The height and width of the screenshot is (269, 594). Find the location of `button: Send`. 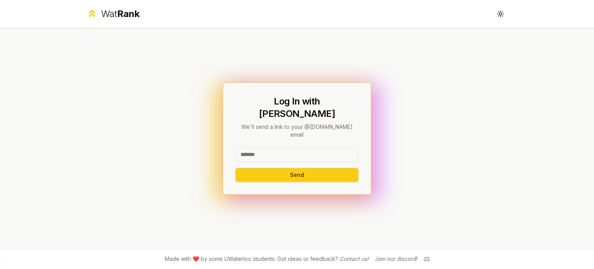

button: Send is located at coordinates (297, 175).